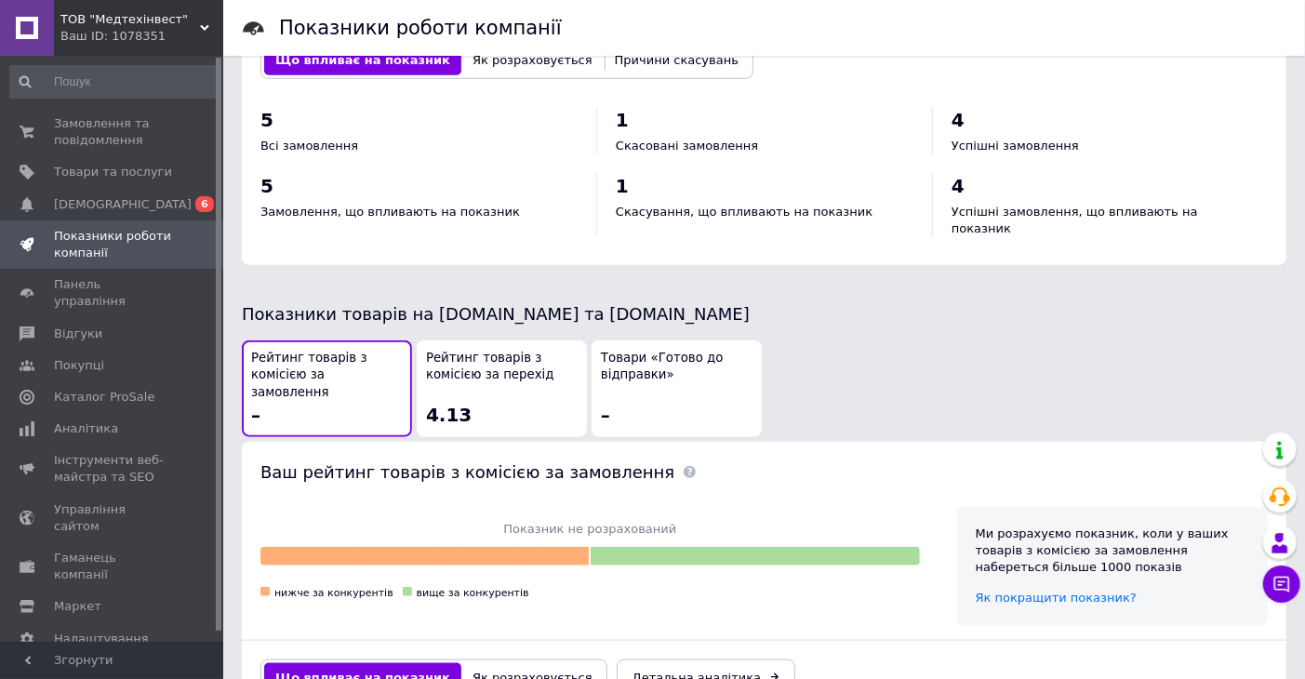  What do you see at coordinates (676, 60) in the screenshot?
I see `button: Причини скасувань` at bounding box center [676, 60].